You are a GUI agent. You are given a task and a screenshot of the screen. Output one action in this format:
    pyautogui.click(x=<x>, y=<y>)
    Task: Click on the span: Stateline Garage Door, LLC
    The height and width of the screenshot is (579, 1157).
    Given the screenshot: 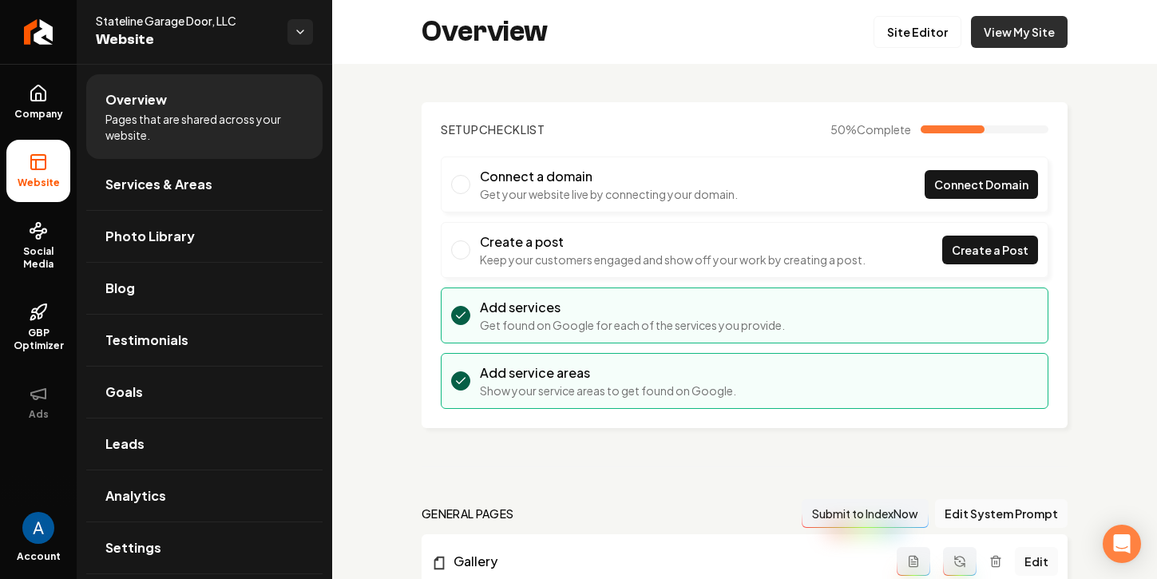 What is the action you would take?
    pyautogui.click(x=185, y=21)
    